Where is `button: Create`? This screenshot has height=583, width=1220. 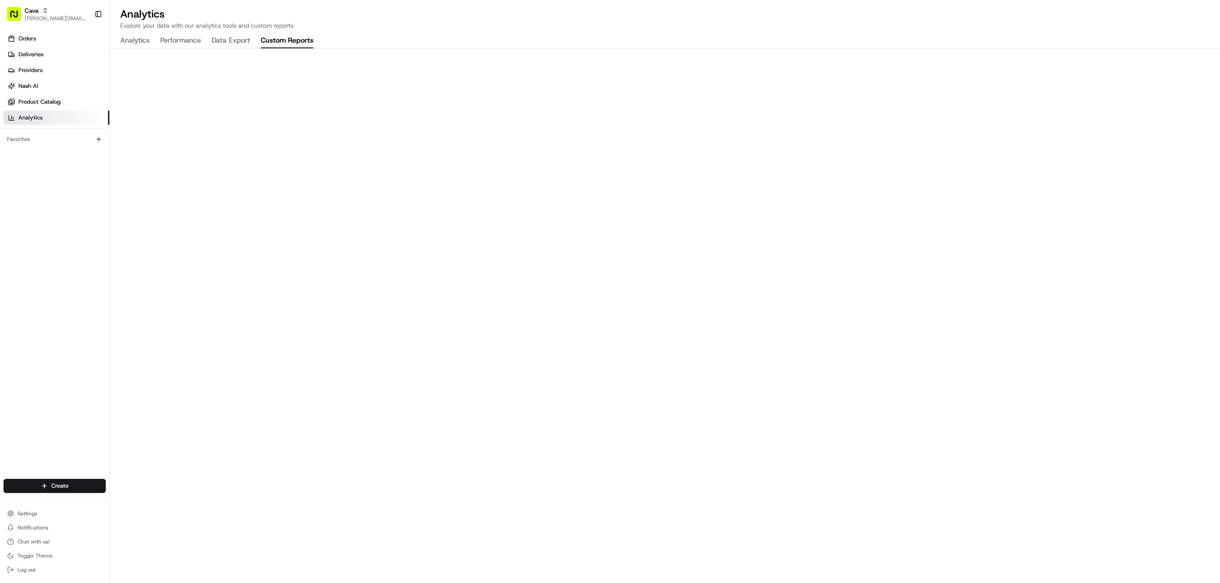 button: Create is located at coordinates (54, 486).